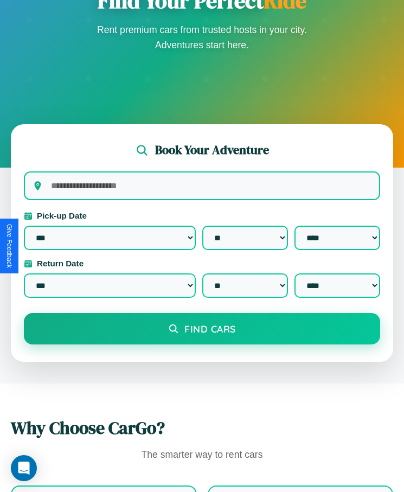 This screenshot has height=492, width=404. I want to click on div: Open Intercom Messenger, so click(24, 468).